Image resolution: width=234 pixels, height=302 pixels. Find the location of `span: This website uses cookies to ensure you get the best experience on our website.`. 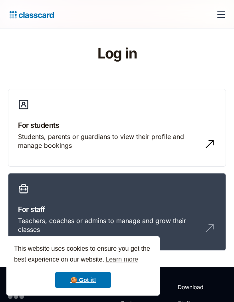

span: This website uses cookies to ensure you get the best experience on our website. is located at coordinates (83, 254).